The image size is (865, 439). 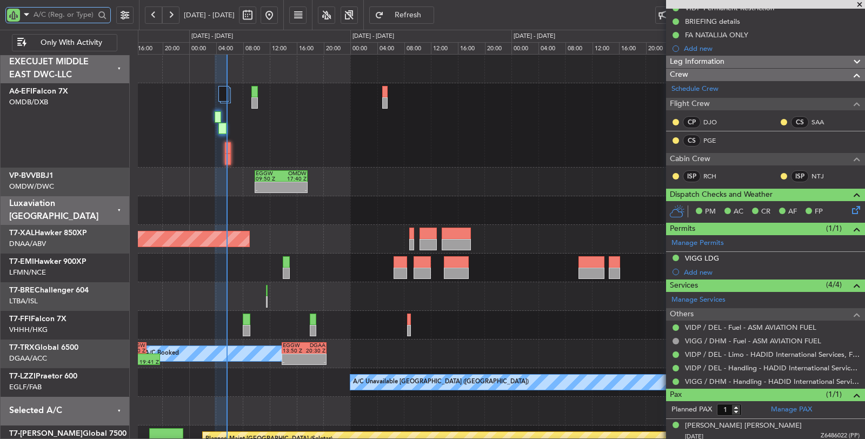 I want to click on a: DNAA/ABV, so click(x=28, y=244).